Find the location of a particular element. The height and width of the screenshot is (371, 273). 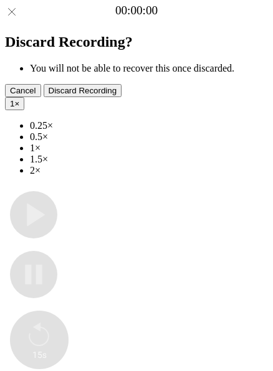

button: Cancel is located at coordinates (23, 90).